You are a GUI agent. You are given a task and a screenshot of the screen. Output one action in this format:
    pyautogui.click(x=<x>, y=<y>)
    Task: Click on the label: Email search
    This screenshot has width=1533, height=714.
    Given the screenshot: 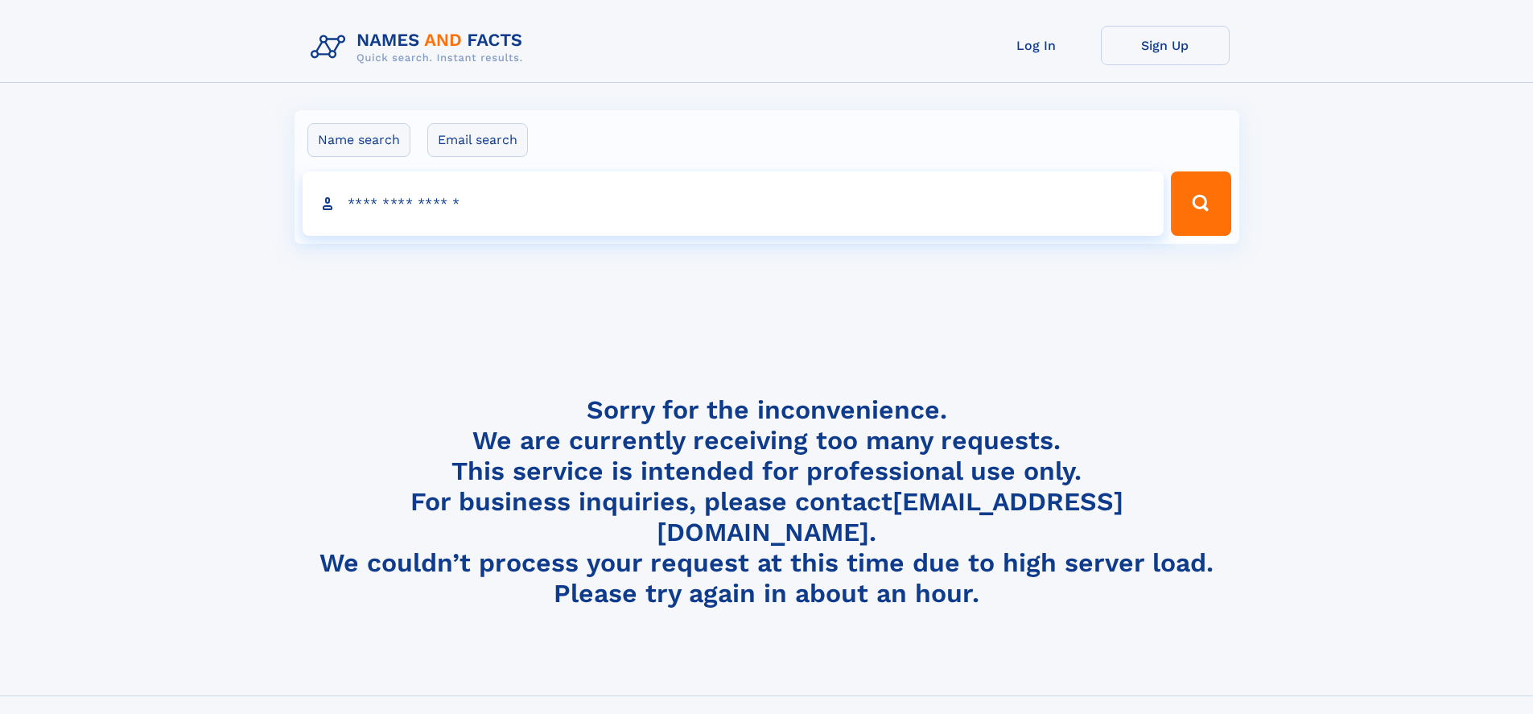 What is the action you would take?
    pyautogui.click(x=477, y=140)
    